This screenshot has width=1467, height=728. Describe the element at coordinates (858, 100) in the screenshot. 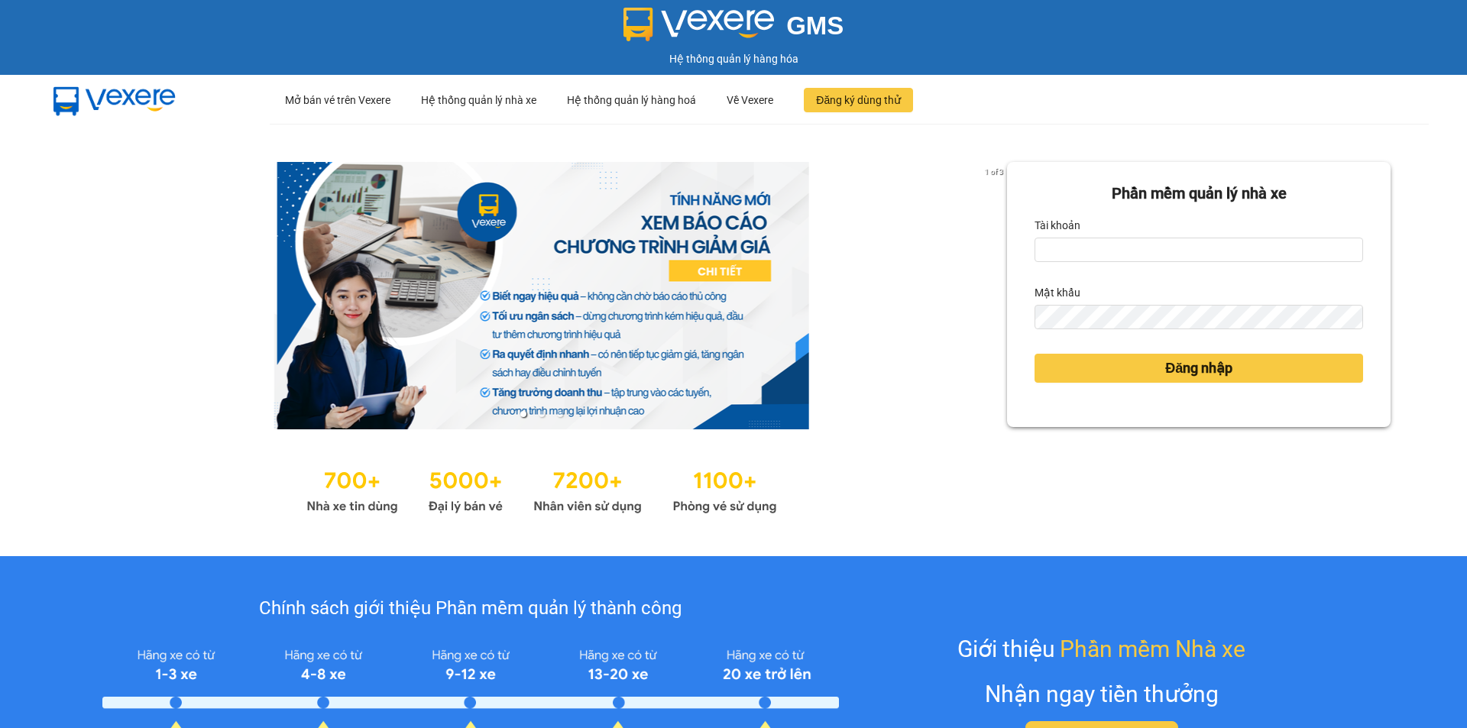

I see `span: Đăng ký dùng thử` at that location.